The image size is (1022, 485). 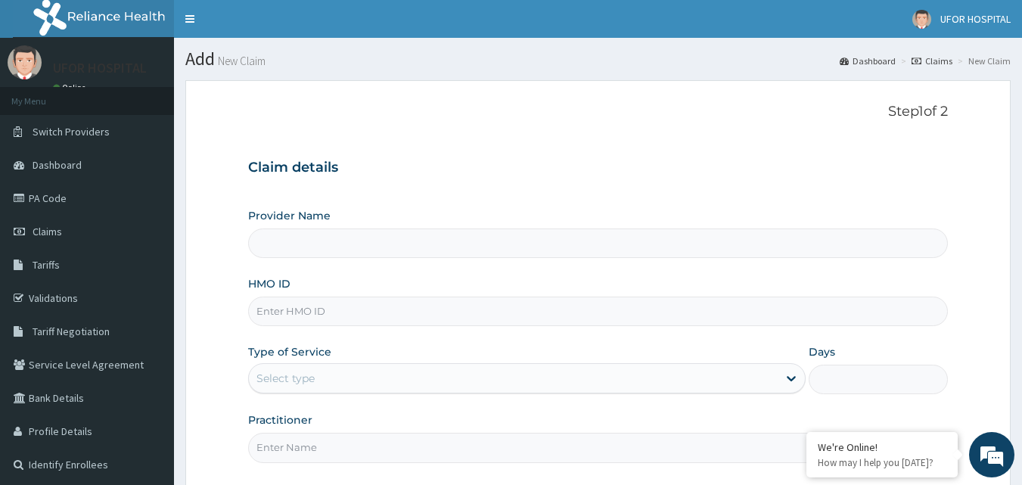 I want to click on p: UFOR HOSPITAL, so click(x=100, y=68).